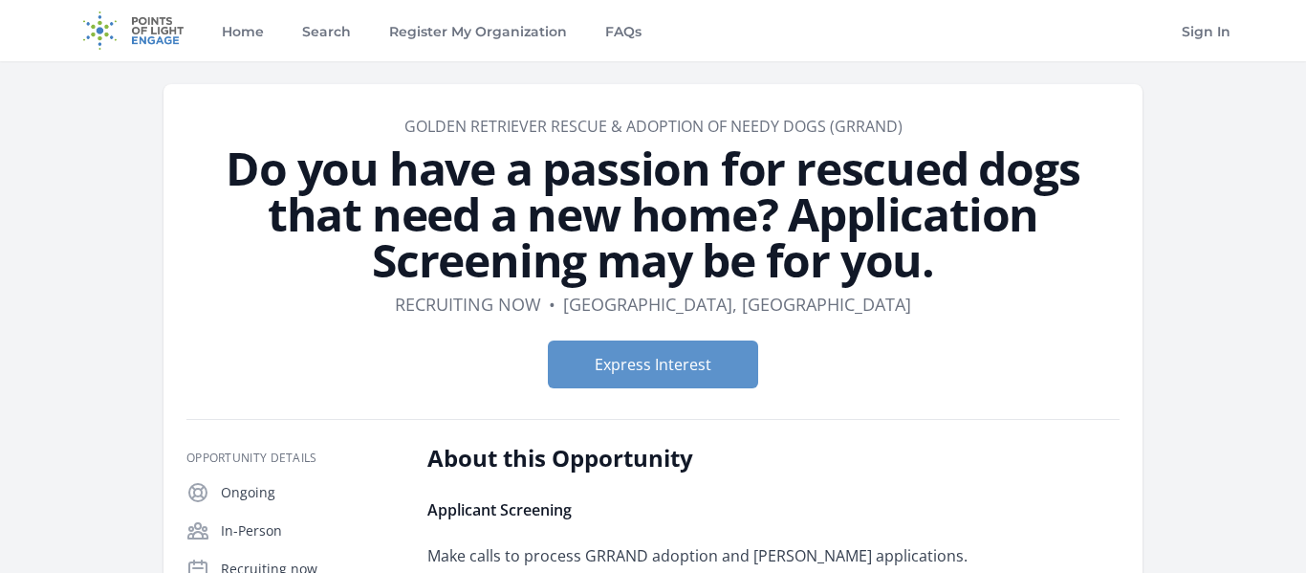  I want to click on button: Express Interest, so click(653, 364).